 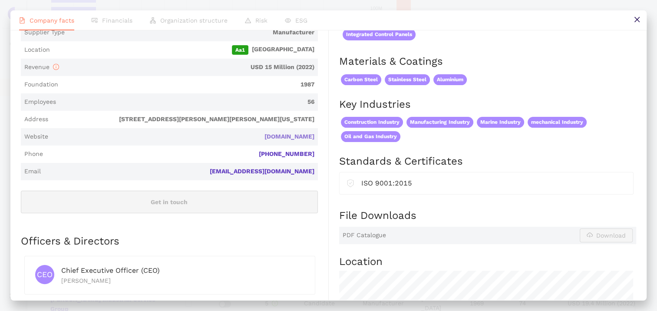 What do you see at coordinates (488, 105) in the screenshot?
I see `h2: Key Industries` at bounding box center [488, 105].